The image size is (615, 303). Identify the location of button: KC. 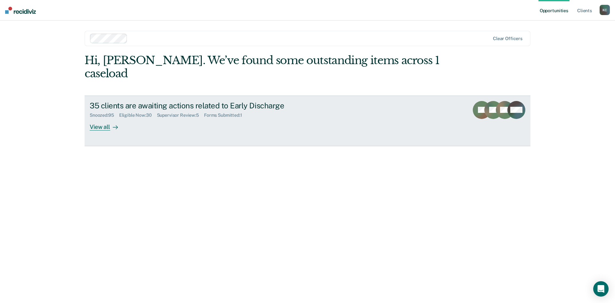
(604, 10).